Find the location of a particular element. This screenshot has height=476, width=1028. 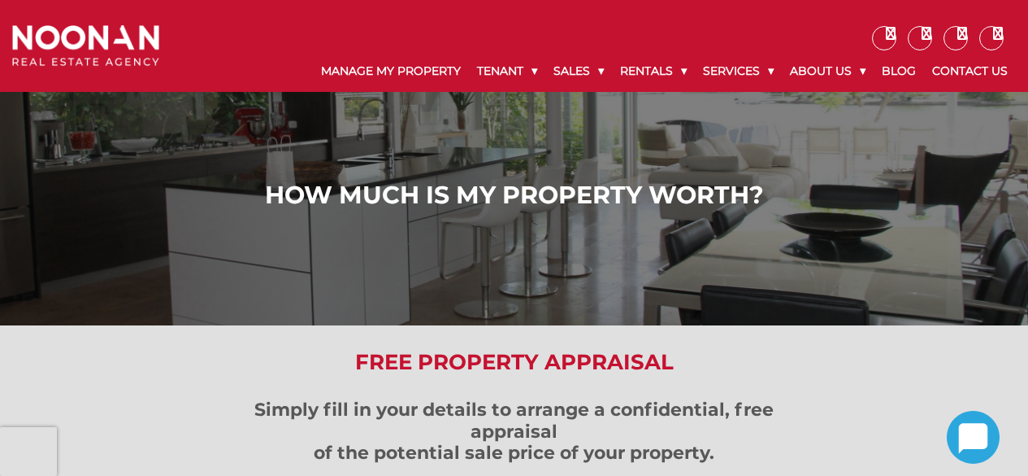

a: Manage My Property is located at coordinates (391, 71).